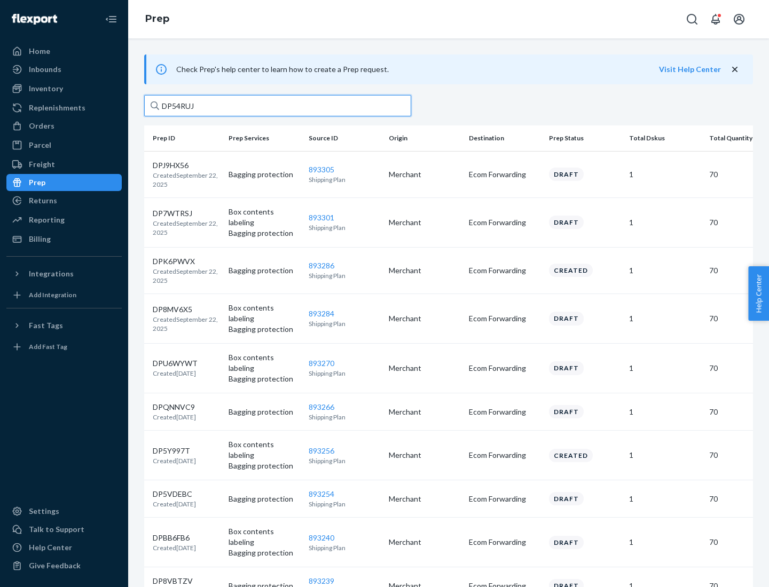 Image resolution: width=769 pixels, height=587 pixels. What do you see at coordinates (54, 566) in the screenshot?
I see `div: Give Feedback` at bounding box center [54, 566].